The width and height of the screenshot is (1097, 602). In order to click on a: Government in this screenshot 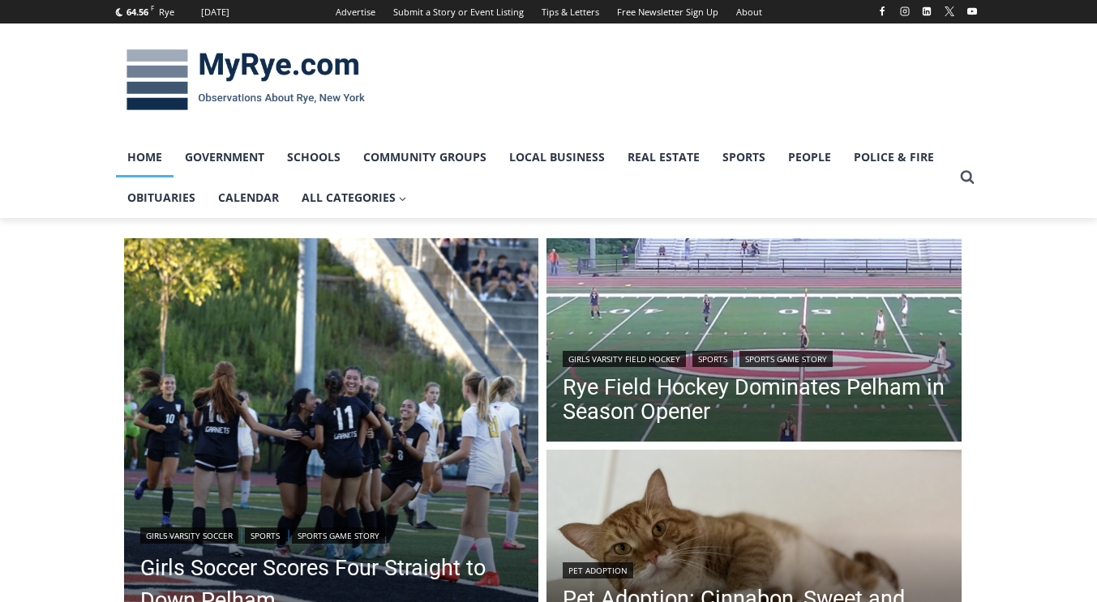, I will do `click(225, 157)`.